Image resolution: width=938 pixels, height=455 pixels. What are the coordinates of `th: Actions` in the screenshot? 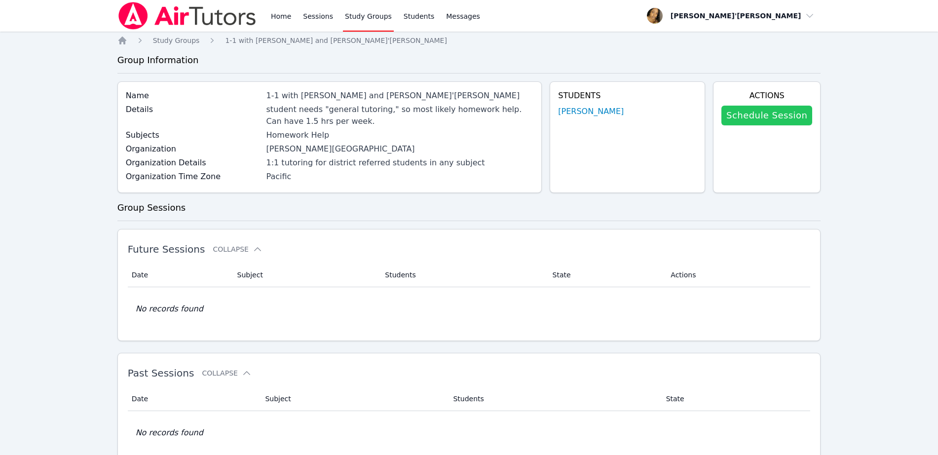 It's located at (737, 275).